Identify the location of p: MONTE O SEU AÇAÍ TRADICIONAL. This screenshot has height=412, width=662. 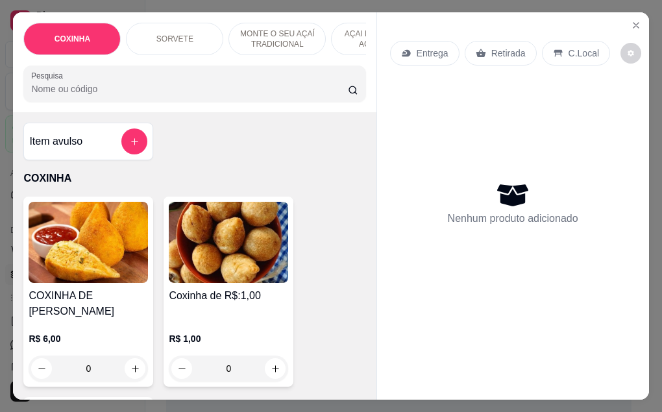
(277, 39).